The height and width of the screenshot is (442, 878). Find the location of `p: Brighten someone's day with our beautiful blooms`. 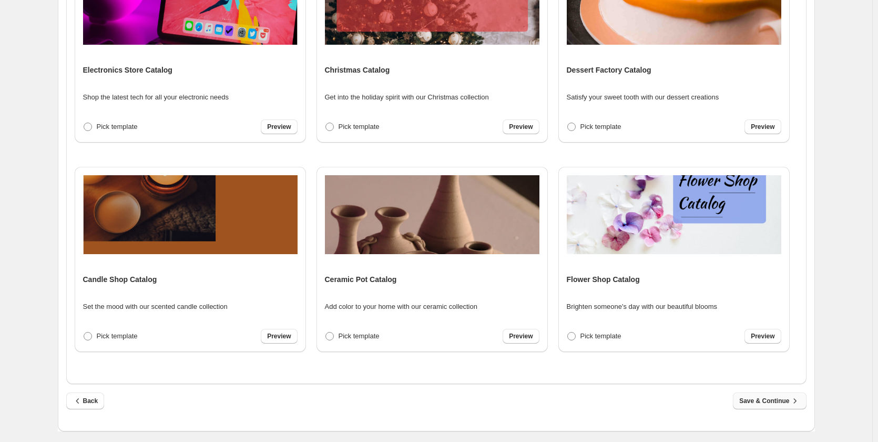

p: Brighten someone's day with our beautiful blooms is located at coordinates (642, 307).